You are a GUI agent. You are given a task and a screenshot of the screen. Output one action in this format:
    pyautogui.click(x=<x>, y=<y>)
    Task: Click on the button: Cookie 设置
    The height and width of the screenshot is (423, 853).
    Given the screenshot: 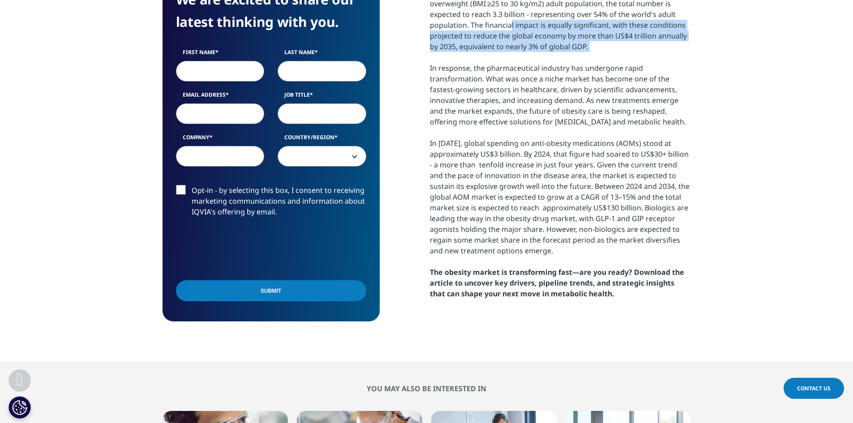 What is the action you would take?
    pyautogui.click(x=20, y=408)
    